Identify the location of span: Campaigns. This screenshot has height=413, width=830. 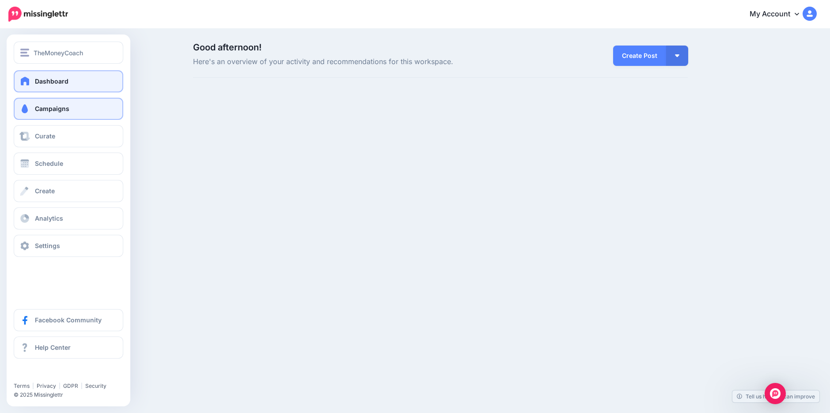
(52, 108).